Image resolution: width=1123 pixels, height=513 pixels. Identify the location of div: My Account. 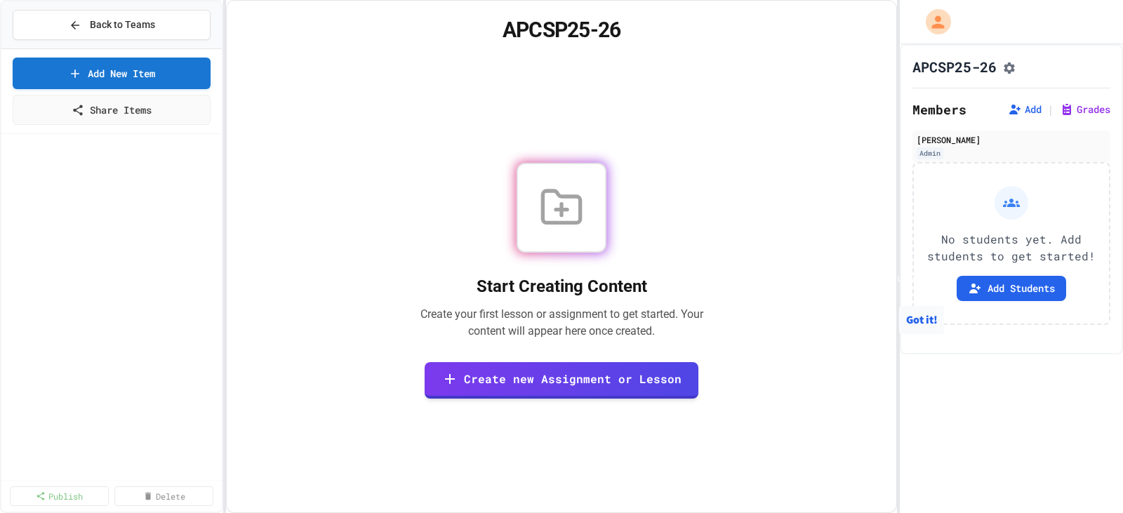
(933, 22).